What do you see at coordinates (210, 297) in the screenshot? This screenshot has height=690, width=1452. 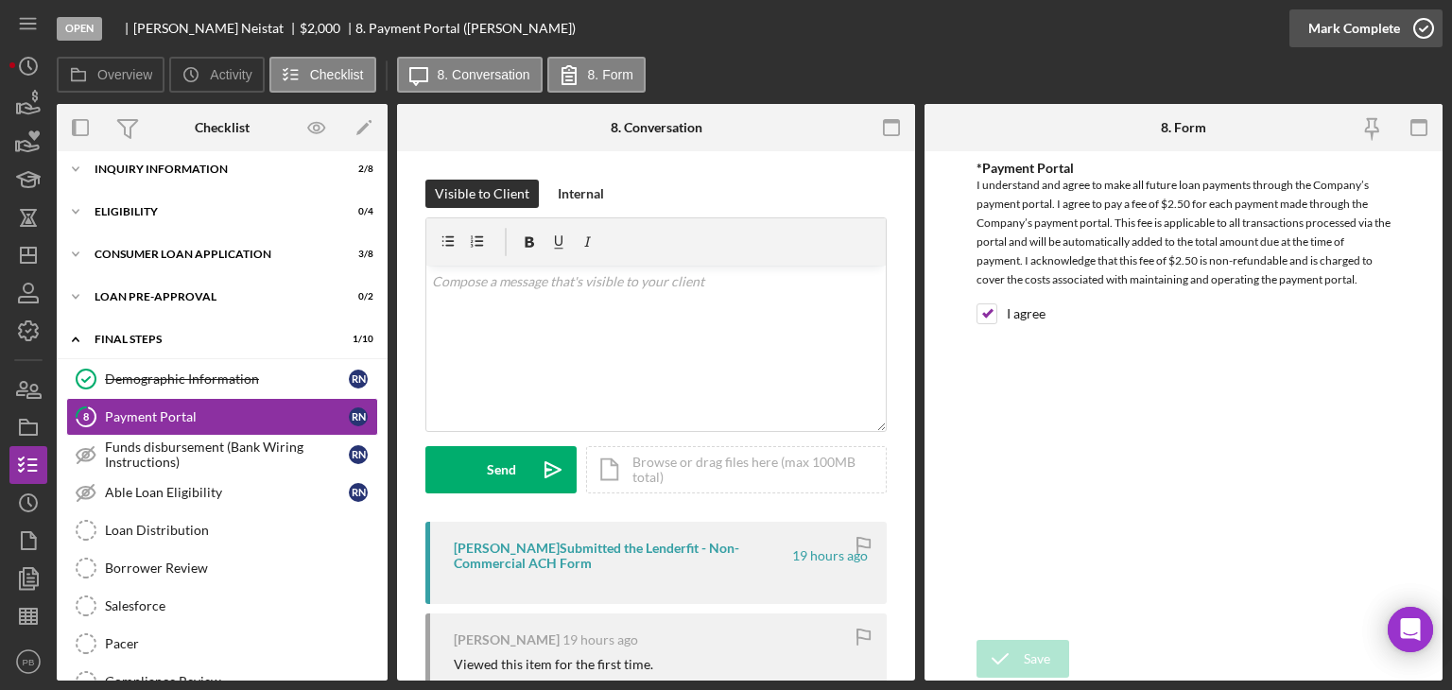 I see `div: Loan Pre-Approval` at bounding box center [210, 297].